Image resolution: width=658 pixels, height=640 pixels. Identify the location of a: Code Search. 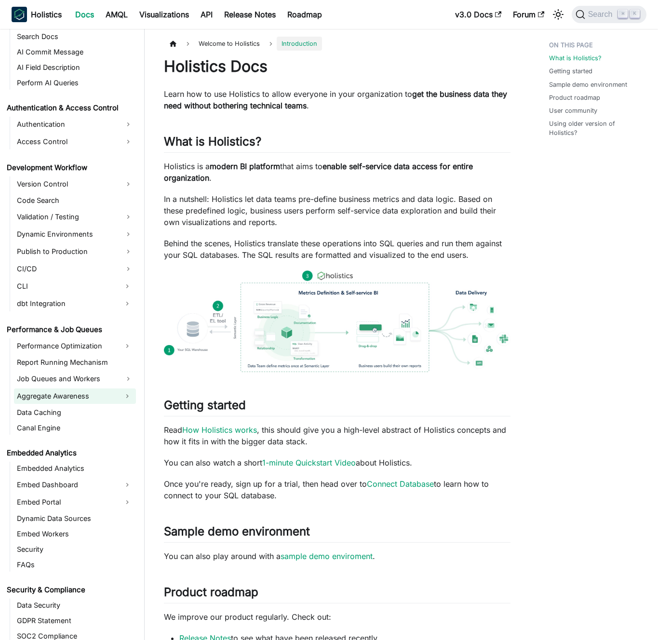
(75, 200).